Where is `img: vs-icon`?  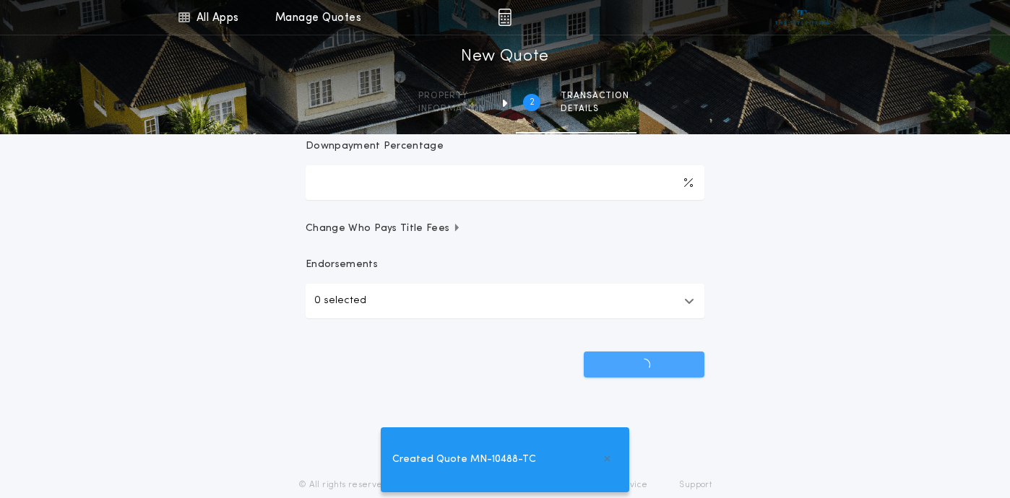 img: vs-icon is located at coordinates (802, 17).